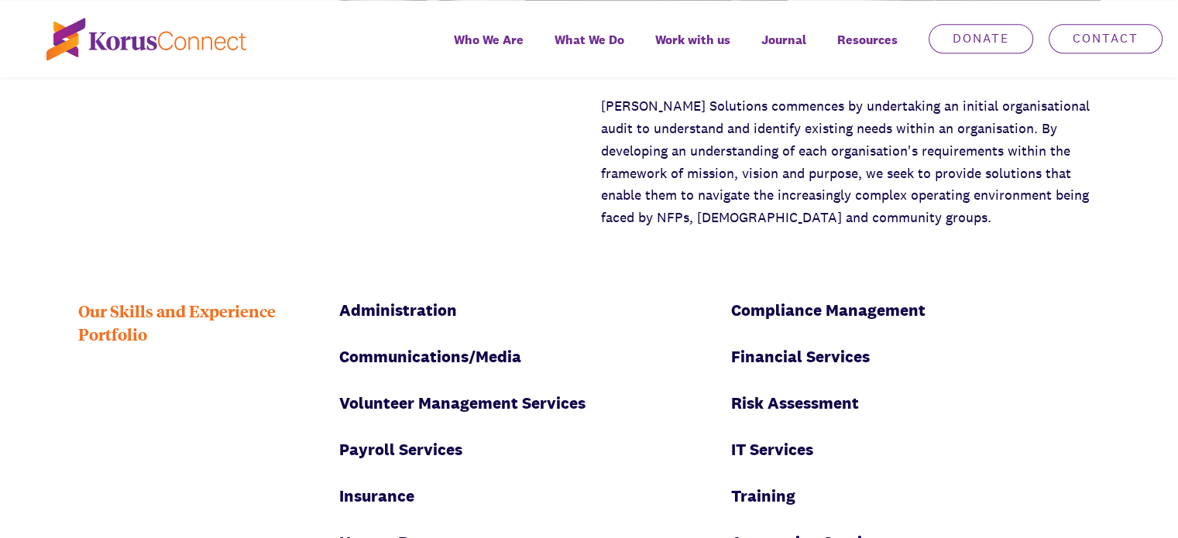 Image resolution: width=1178 pixels, height=538 pixels. I want to click on div: Risk Assessment, so click(915, 403).